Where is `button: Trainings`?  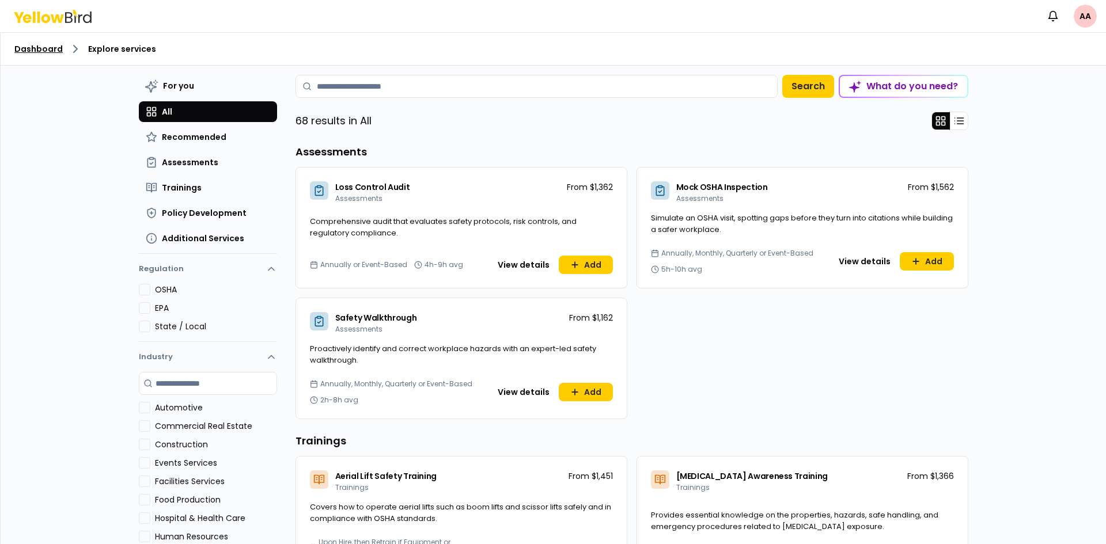 button: Trainings is located at coordinates (208, 188).